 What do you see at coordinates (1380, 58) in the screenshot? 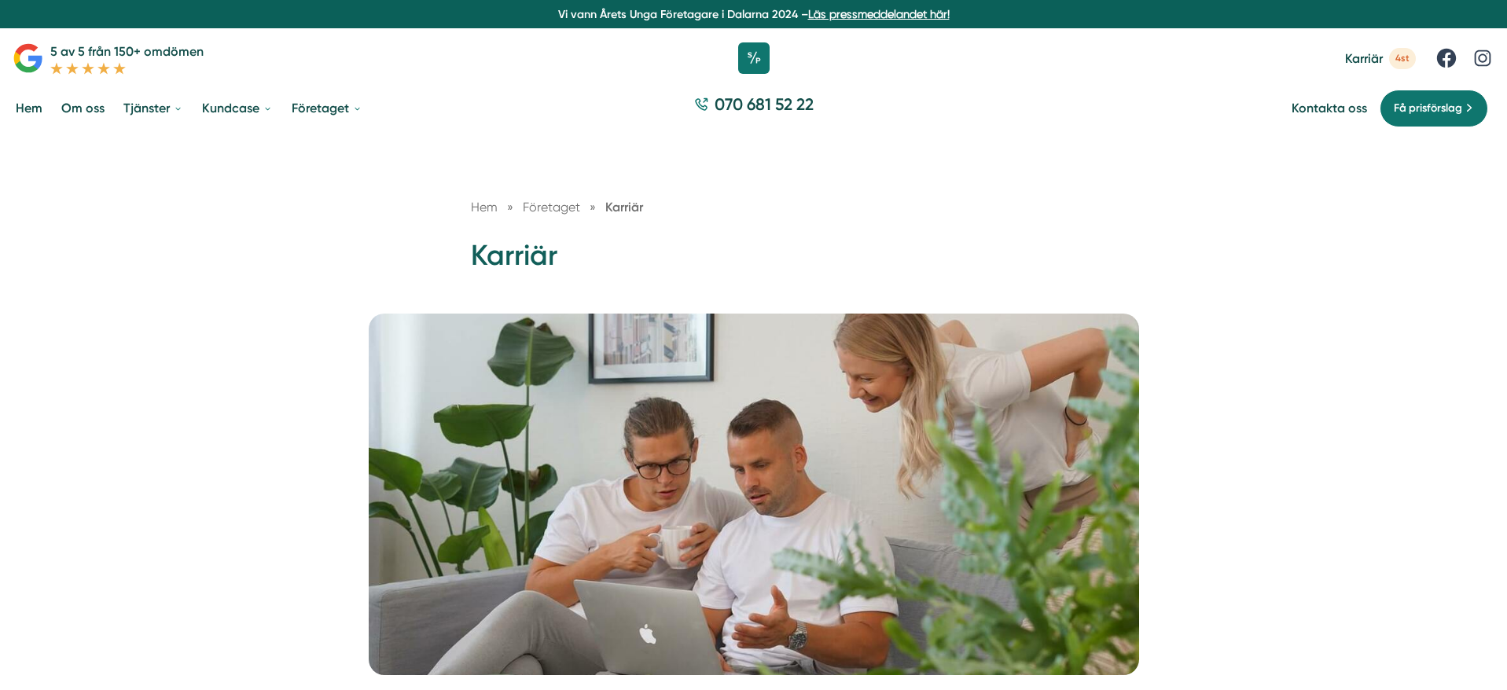
I see `a: Karriär 4st` at bounding box center [1380, 58].